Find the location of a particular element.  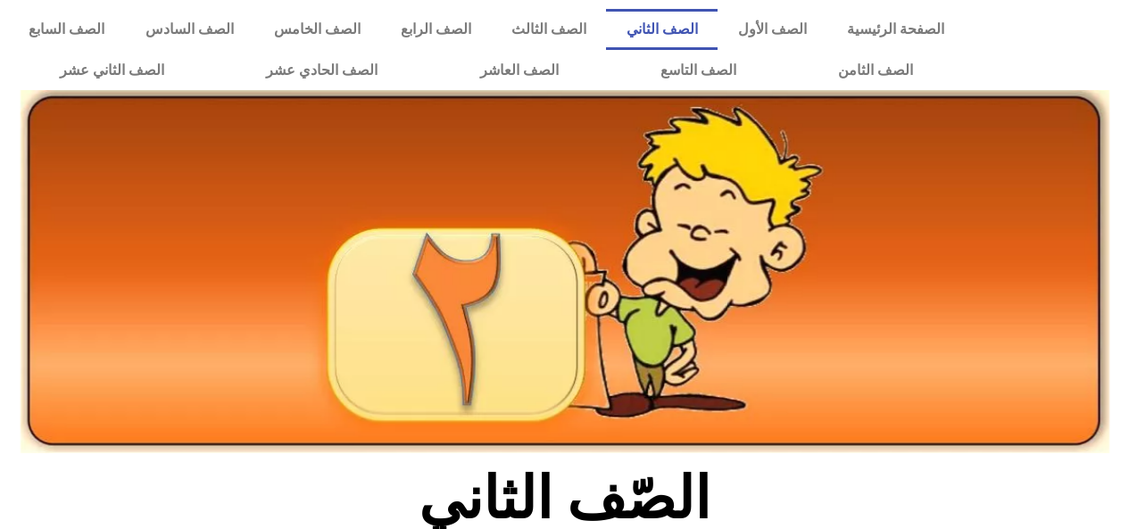

a: الصف الثاني is located at coordinates (662, 29).